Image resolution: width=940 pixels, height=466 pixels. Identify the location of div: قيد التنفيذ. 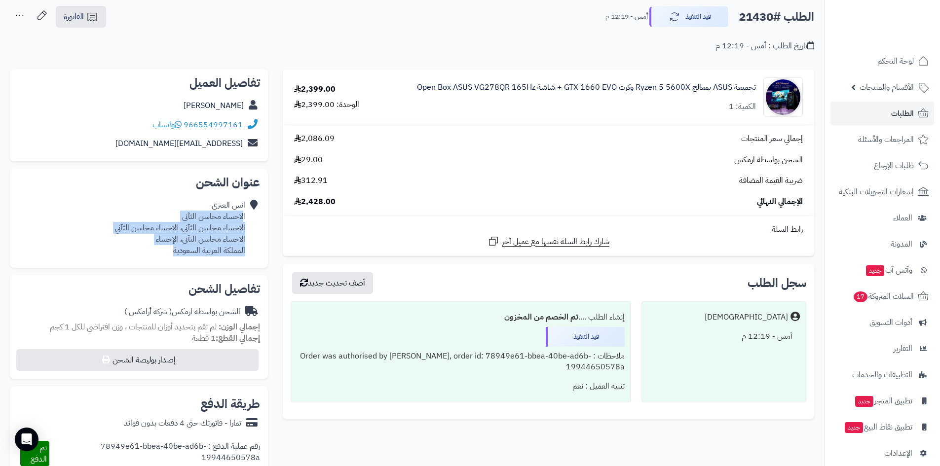
(585, 337).